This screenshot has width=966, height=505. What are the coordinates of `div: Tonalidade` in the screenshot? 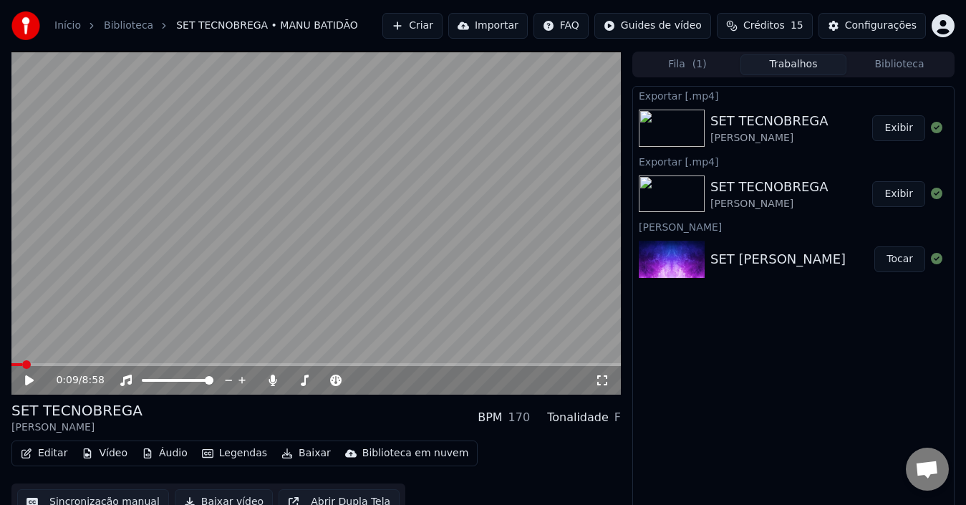 It's located at (578, 417).